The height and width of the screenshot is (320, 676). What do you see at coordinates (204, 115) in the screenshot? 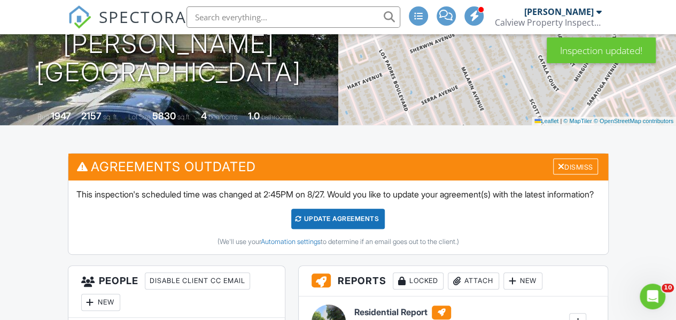
I see `div: 4` at bounding box center [204, 115].